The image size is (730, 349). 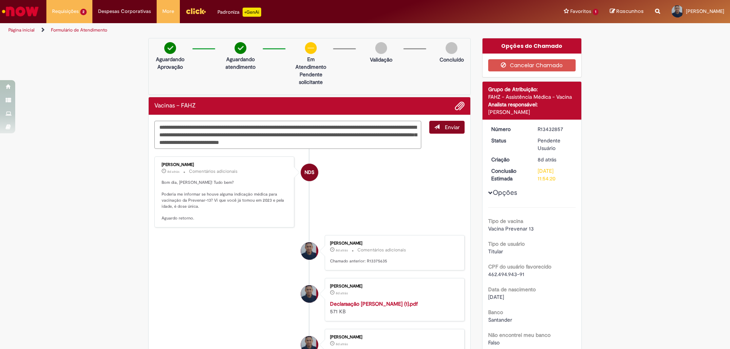 What do you see at coordinates (393, 308) in the screenshot?
I see `div: 571 KB` at bounding box center [393, 308].